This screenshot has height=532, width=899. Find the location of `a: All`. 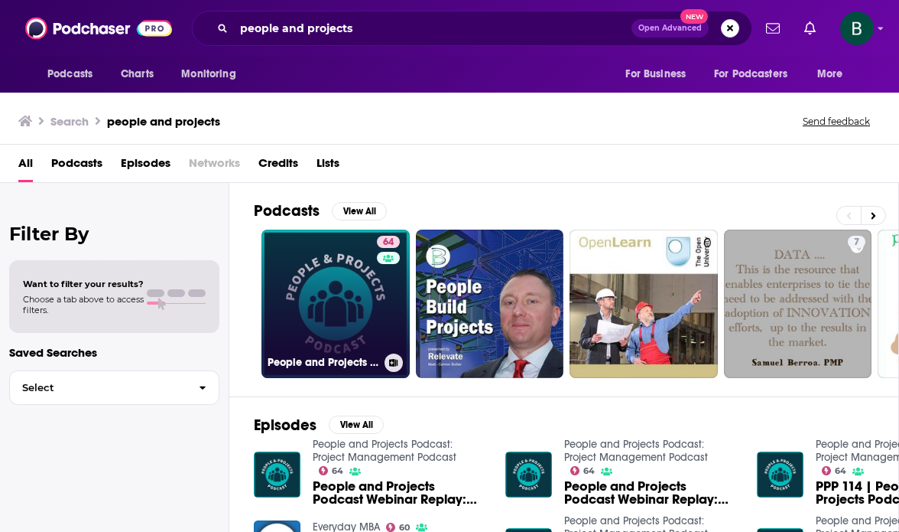

a: All is located at coordinates (25, 166).